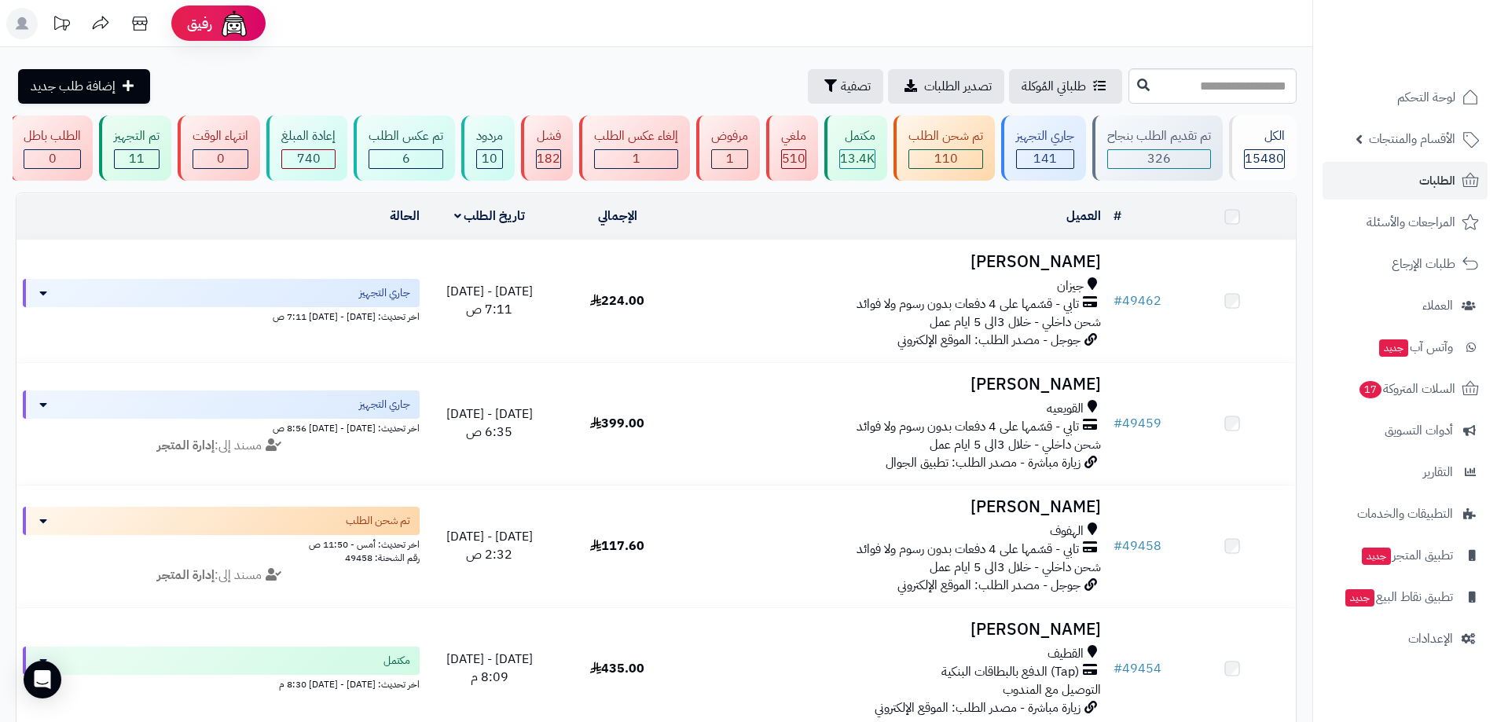  Describe the element at coordinates (1370, 390) in the screenshot. I see `span: 17` at that location.